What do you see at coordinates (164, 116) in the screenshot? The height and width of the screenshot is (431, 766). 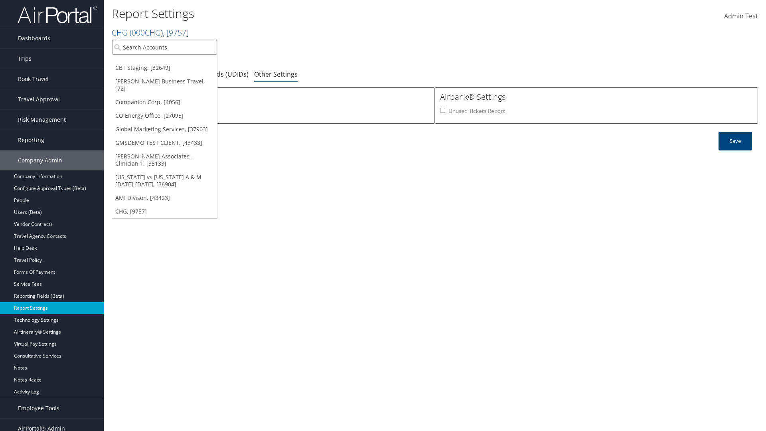 I see `a: CO Energy Office, [27095]` at bounding box center [164, 116].